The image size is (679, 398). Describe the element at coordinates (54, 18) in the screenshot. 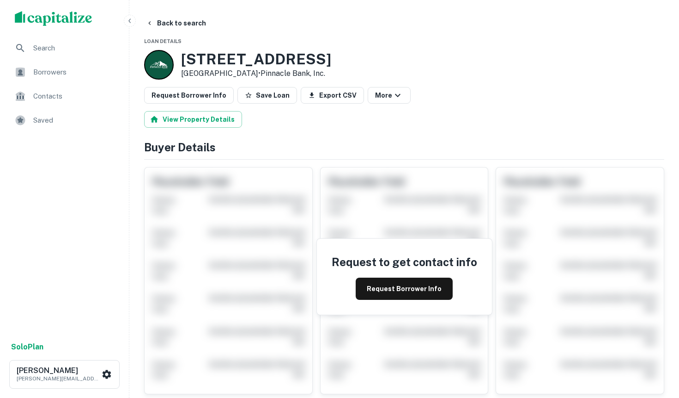

I see `img: capitalize-logo.png` at that location.